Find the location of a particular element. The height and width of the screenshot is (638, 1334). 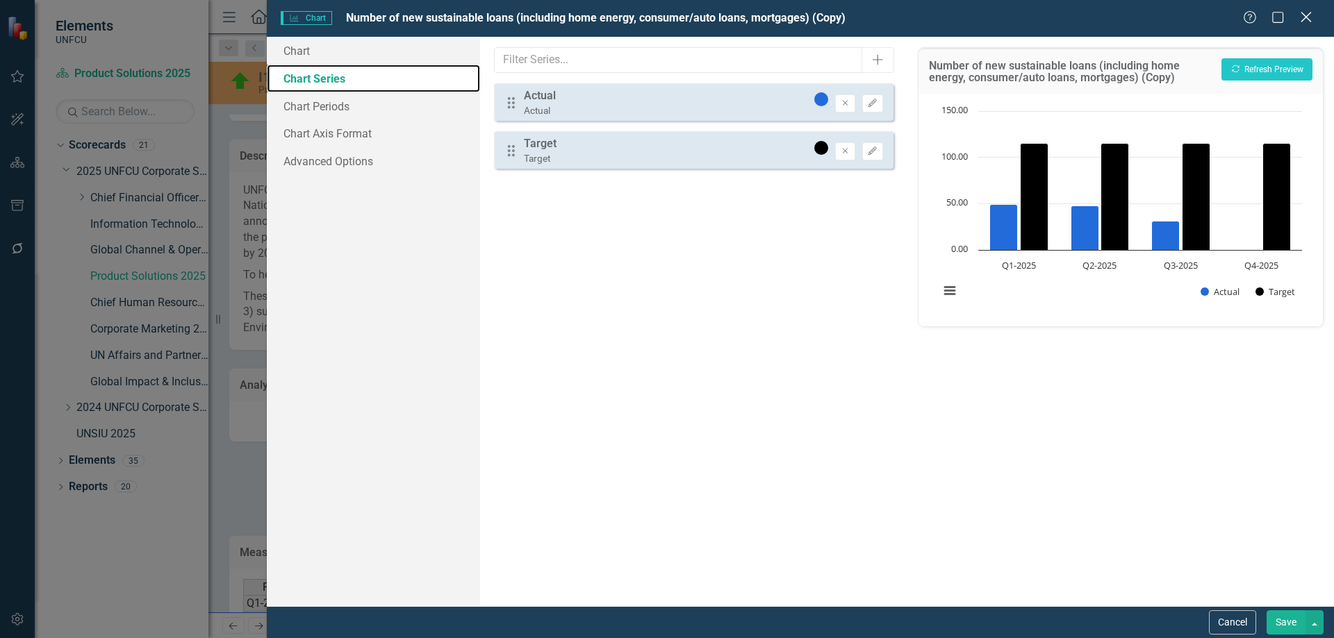

div: Chart. Highcharts interactive chart. is located at coordinates (1121, 208).